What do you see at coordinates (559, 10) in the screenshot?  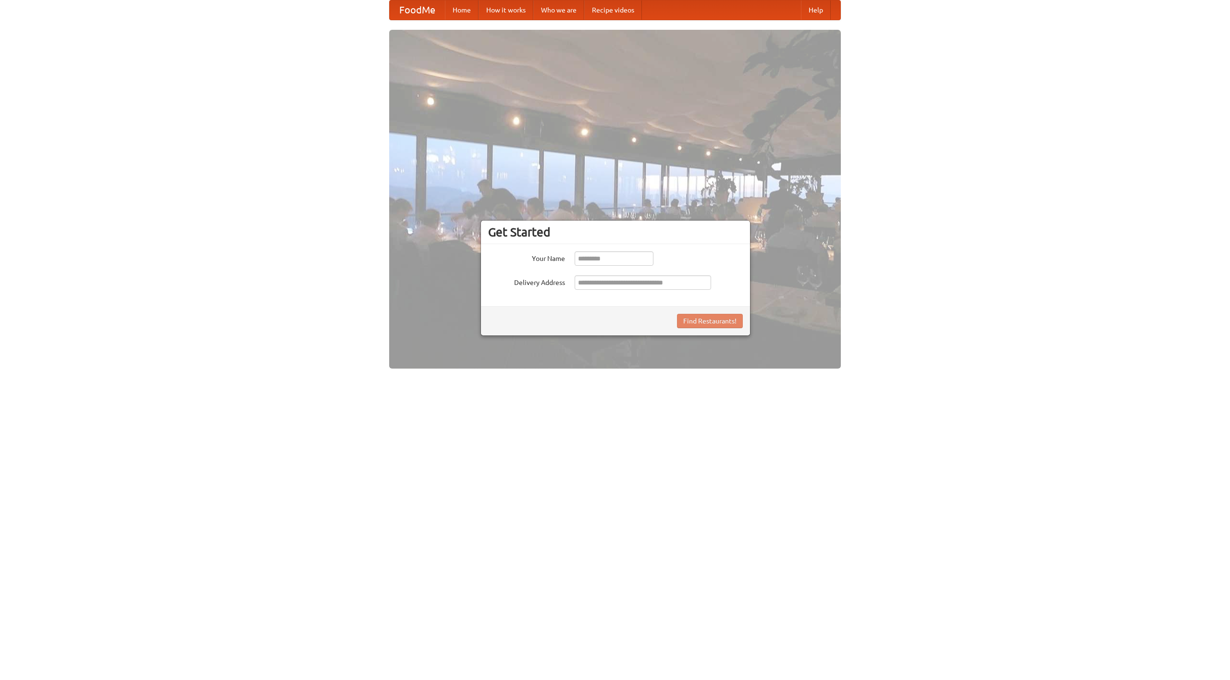 I see `a: Who we are` at bounding box center [559, 10].